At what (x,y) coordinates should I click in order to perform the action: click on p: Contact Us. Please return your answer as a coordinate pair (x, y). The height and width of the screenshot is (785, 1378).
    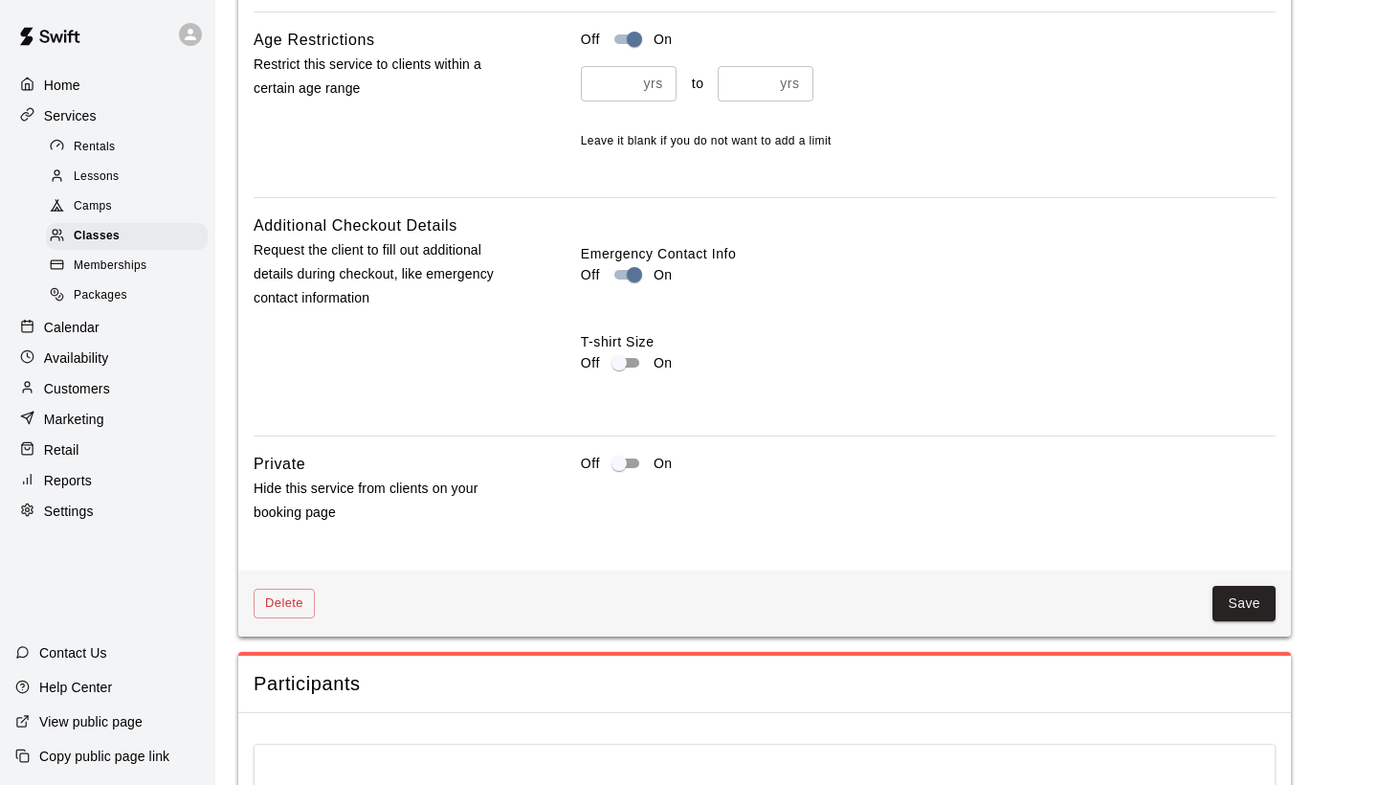
    Looking at the image, I should click on (73, 653).